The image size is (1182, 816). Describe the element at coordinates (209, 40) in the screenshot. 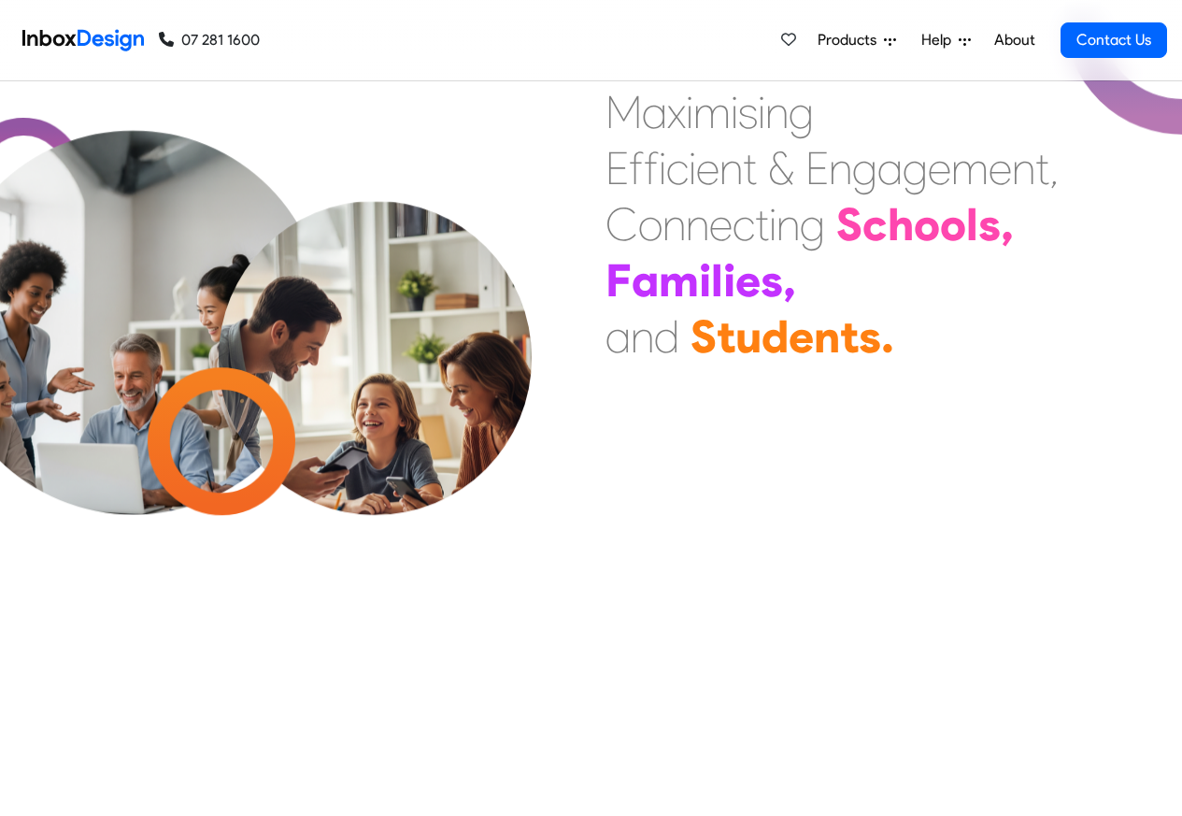

I see `a: 07 281 1600` at that location.